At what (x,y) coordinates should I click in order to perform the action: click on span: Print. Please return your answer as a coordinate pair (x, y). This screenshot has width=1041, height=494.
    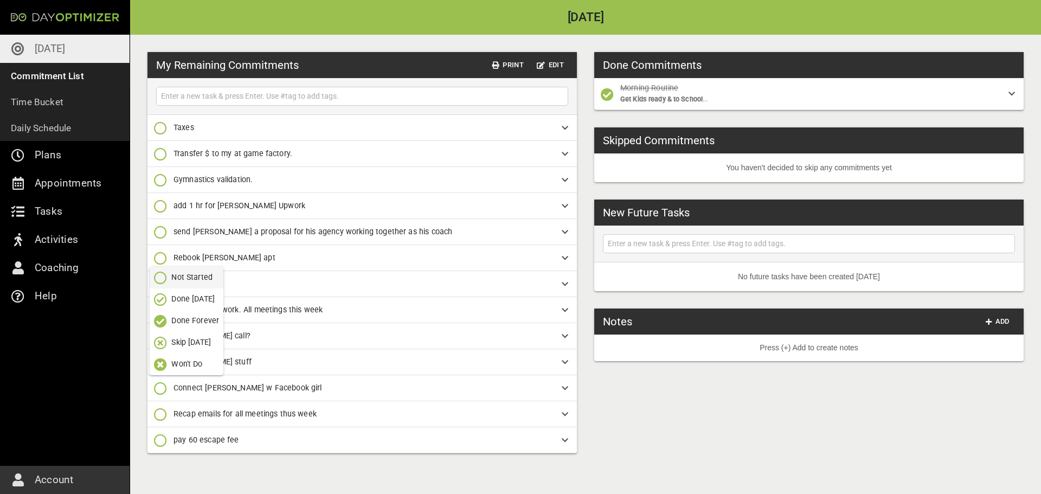
    Looking at the image, I should click on (508, 65).